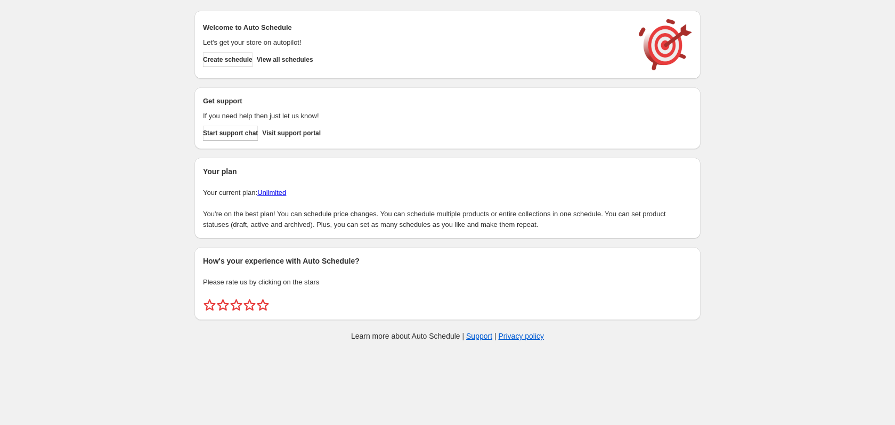 Image resolution: width=895 pixels, height=425 pixels. I want to click on a: Privacy policy, so click(521, 336).